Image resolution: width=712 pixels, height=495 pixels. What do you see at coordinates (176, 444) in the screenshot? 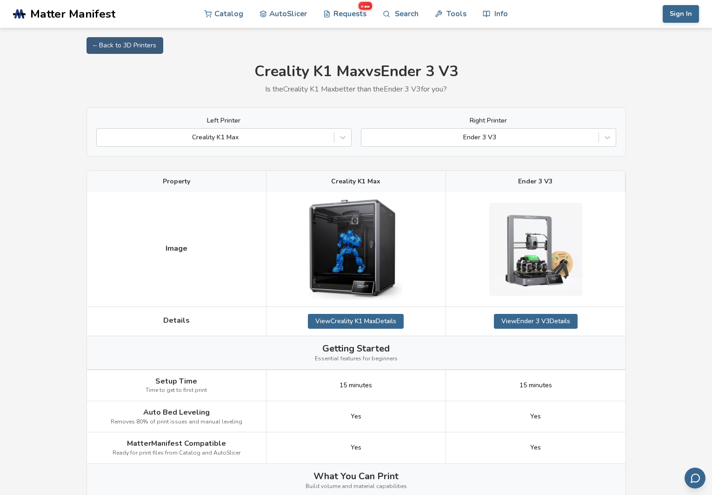
I see `span: MatterManifest Compatible` at bounding box center [176, 444].